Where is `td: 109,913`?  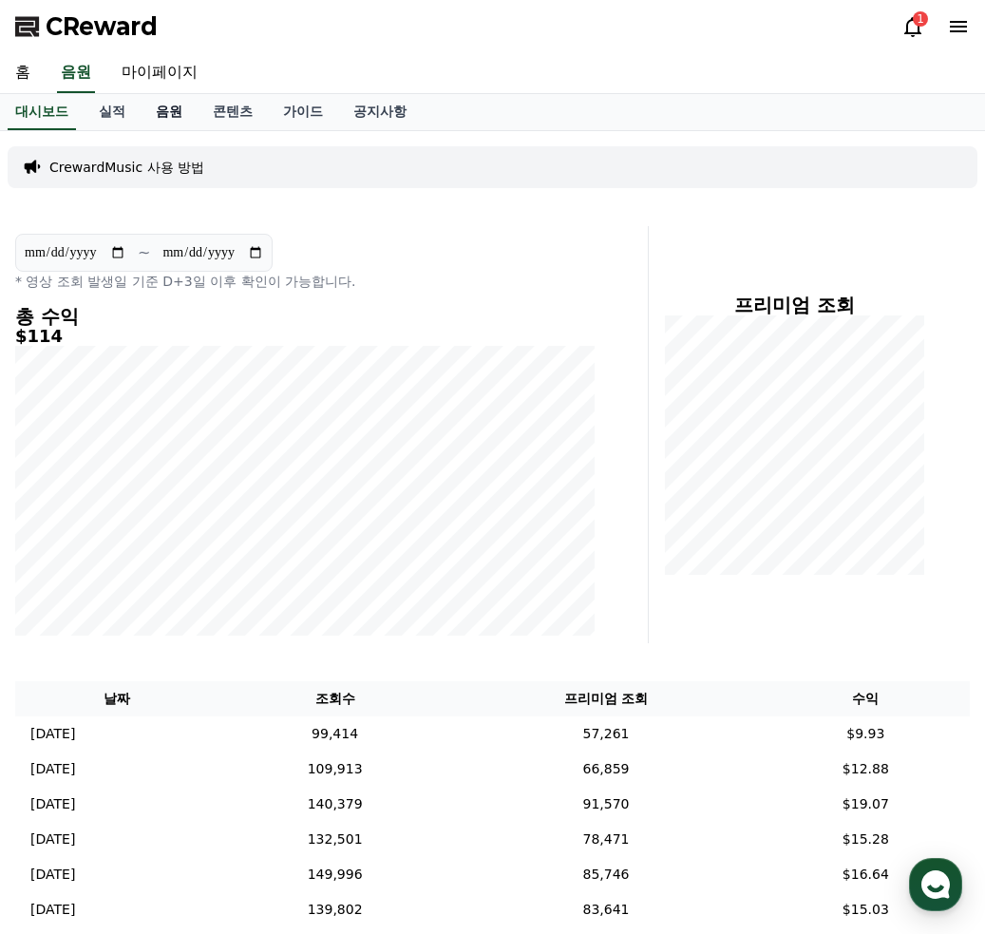
td: 109,913 is located at coordinates (334, 768).